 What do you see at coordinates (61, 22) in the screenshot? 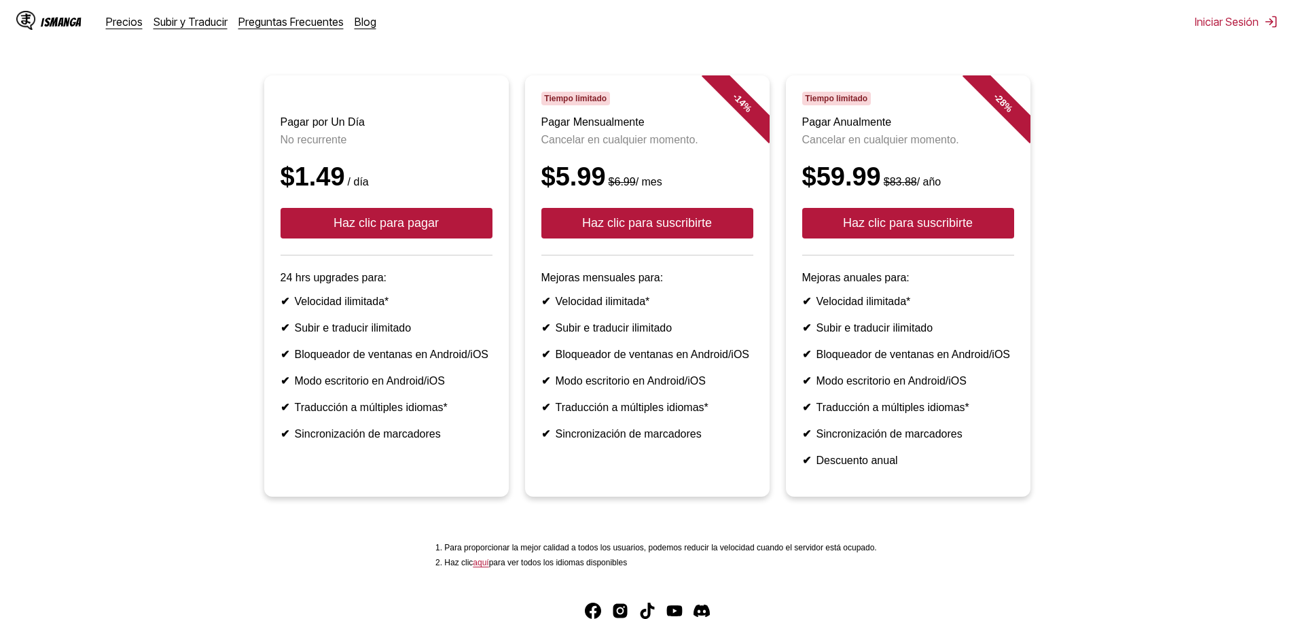
I see `a: IsManga LogoIsManga` at bounding box center [61, 22].